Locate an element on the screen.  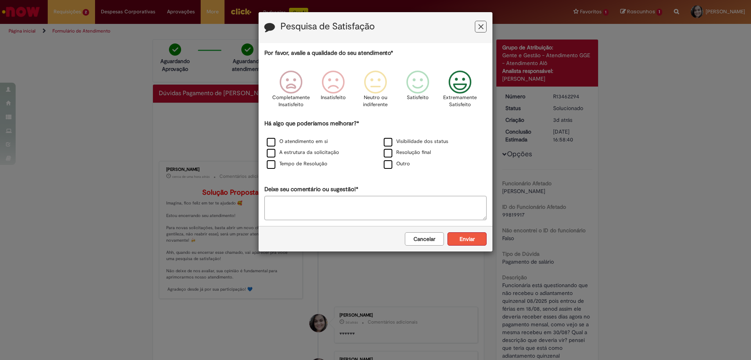
p: Insatisfeito is located at coordinates (333, 97).